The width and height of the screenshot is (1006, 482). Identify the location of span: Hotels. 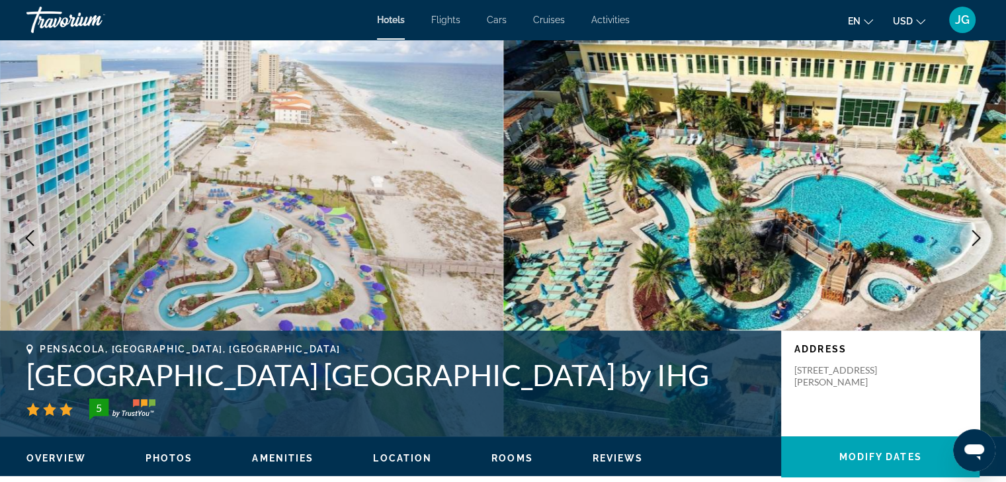
(391, 20).